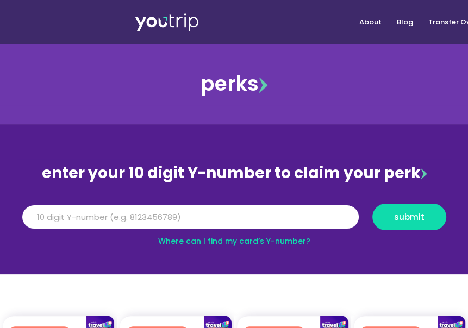  Describe the element at coordinates (234, 221) in the screenshot. I see `form: Y Number` at that location.